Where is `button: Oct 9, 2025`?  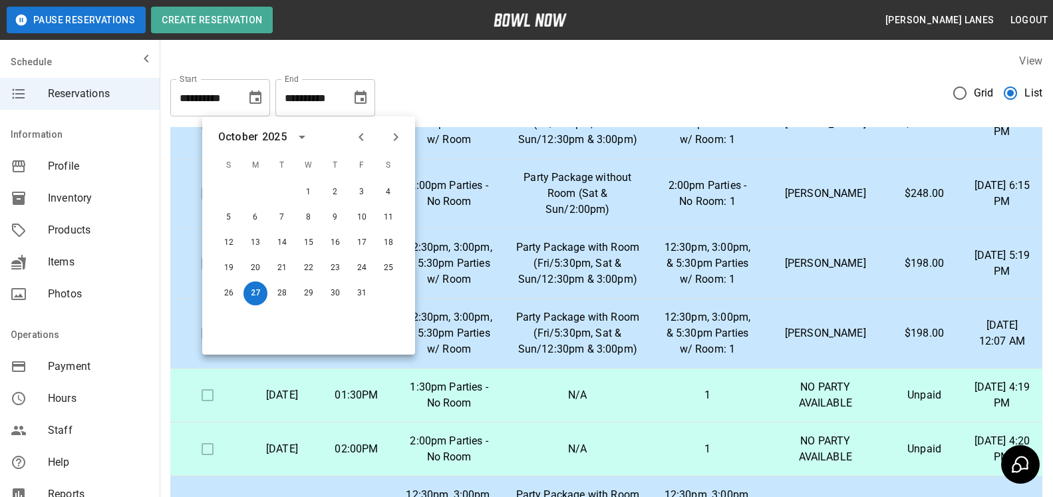
button: Oct 9, 2025 is located at coordinates (335, 217).